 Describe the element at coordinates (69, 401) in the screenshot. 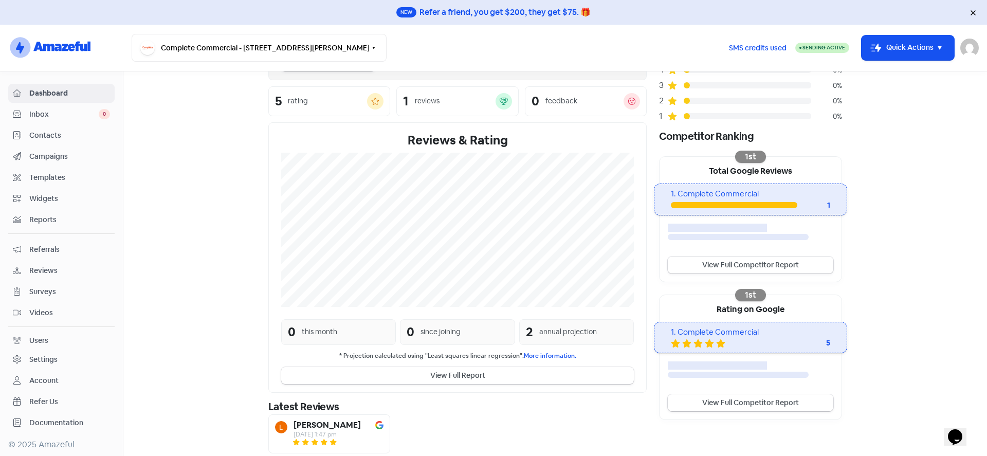

I see `span: Refer Us` at that location.